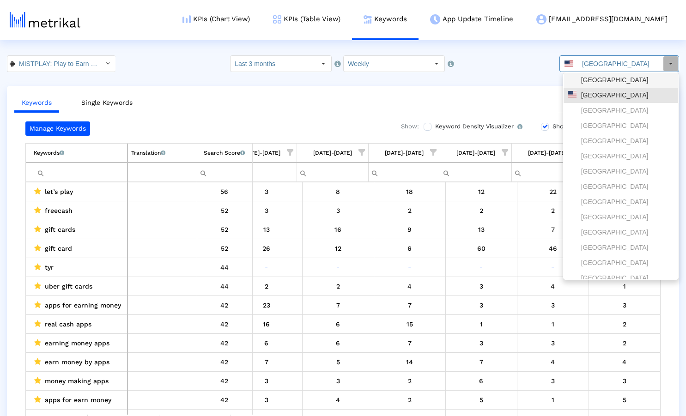 The height and width of the screenshot is (416, 686). Describe the element at coordinates (404, 153) in the screenshot. I see `td: Column 08/17/25-08/23/25` at that location.